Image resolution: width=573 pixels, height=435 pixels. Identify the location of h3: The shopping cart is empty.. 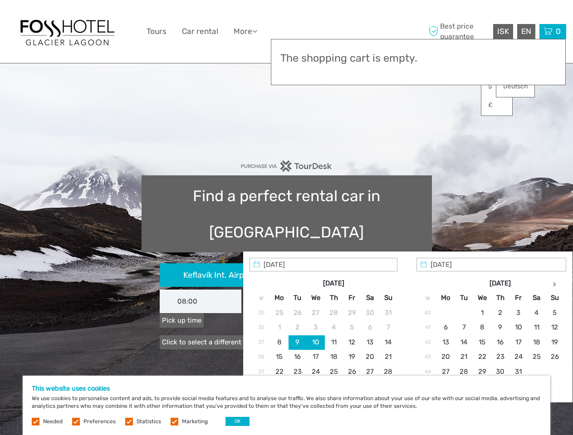
(418, 59).